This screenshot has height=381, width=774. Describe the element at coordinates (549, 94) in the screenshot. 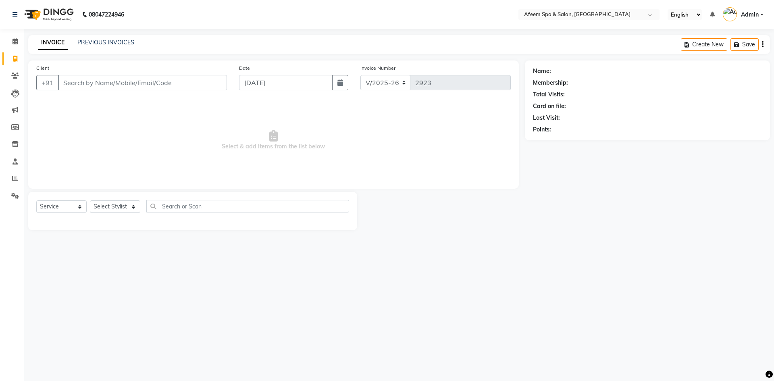

I see `div: Total Visits:` at that location.